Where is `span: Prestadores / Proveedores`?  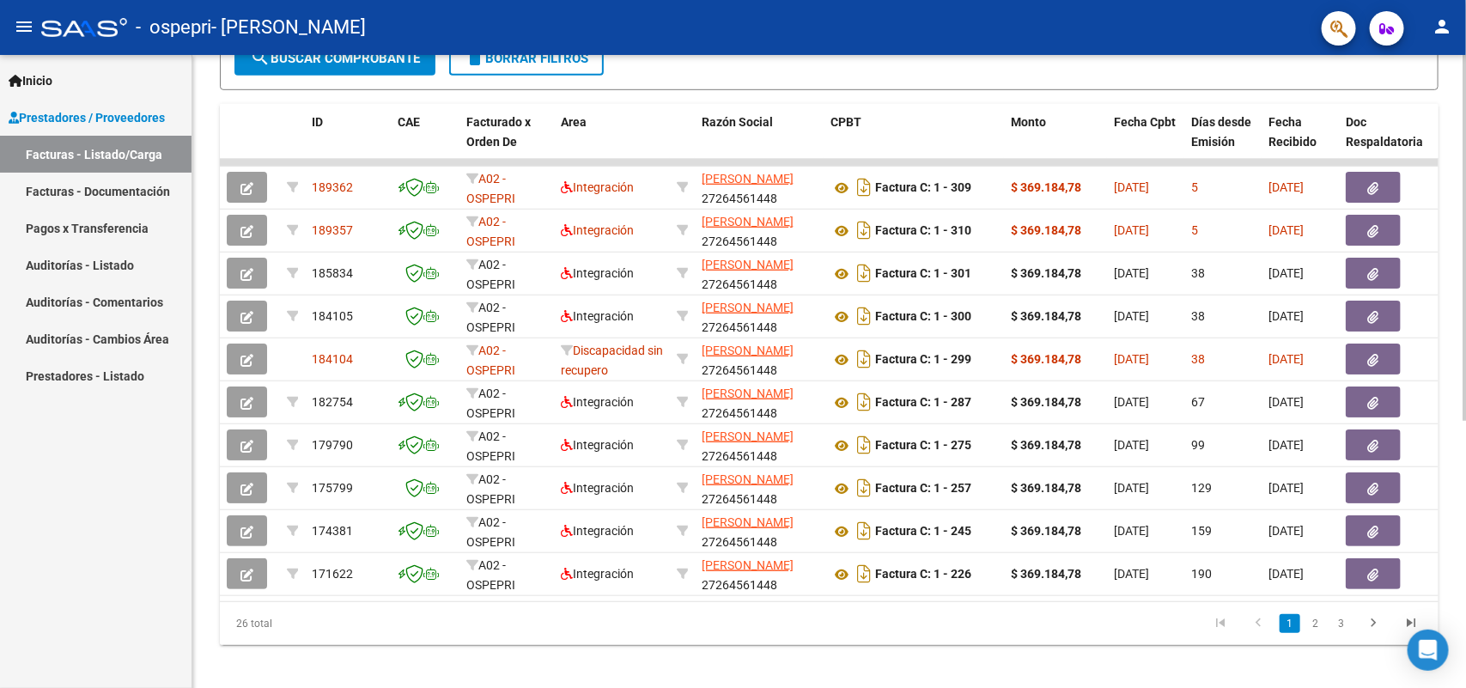 span: Prestadores / Proveedores is located at coordinates (87, 118).